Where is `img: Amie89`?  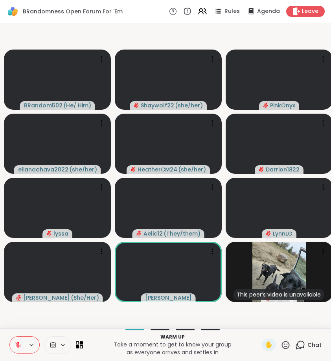
img: Amie89 is located at coordinates (279, 271).